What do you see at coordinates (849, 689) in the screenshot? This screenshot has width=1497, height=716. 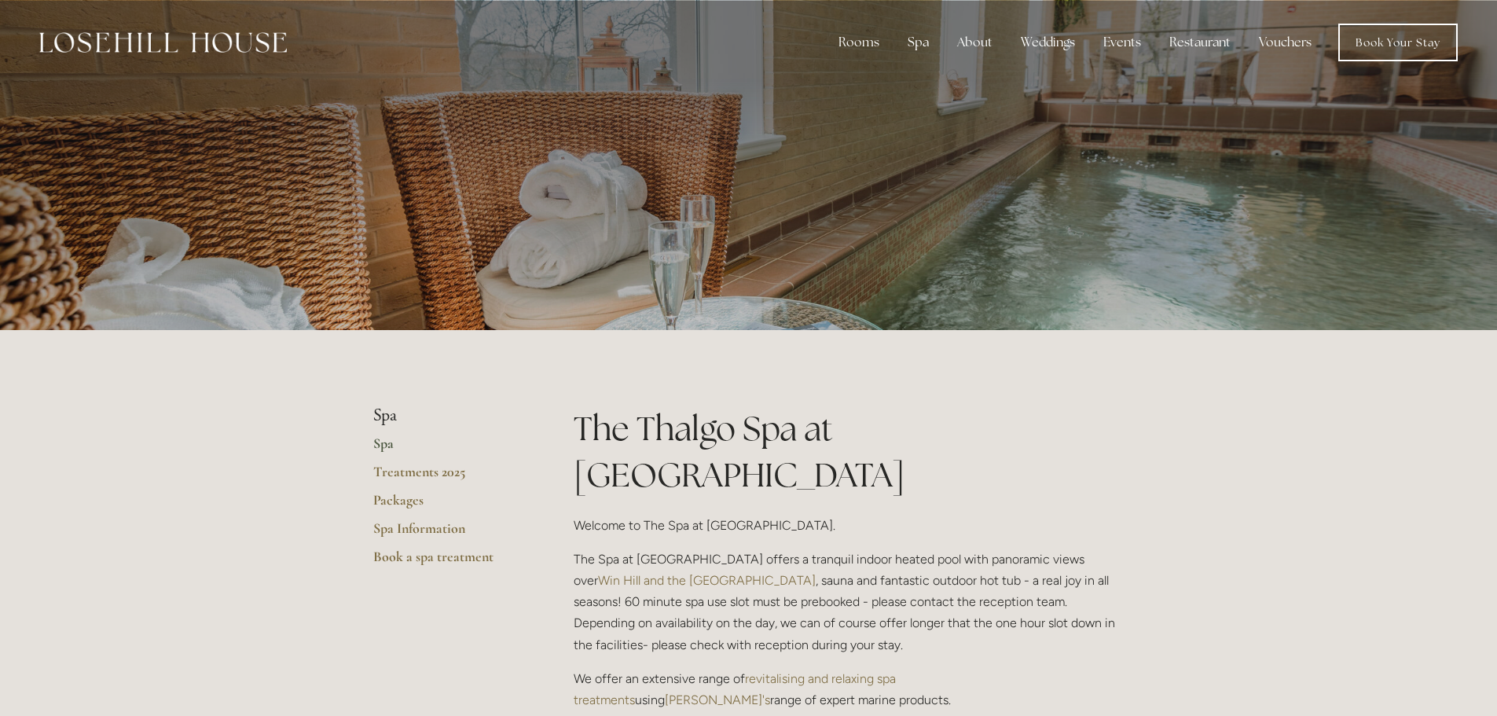 I see `p: We offer an extensive range of using range of expert marine products.` at bounding box center [849, 689].